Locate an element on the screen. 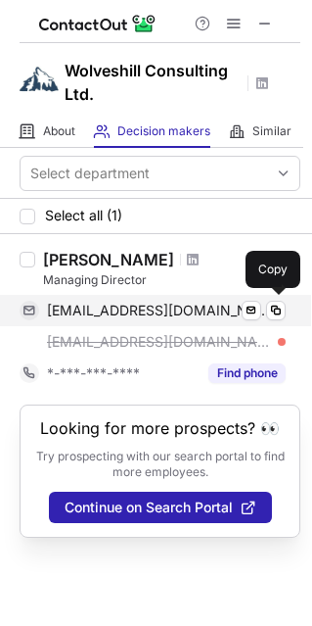 The height and width of the screenshot is (626, 312). p: Try prospecting with our search portal to find more employees. is located at coordinates (160, 464).